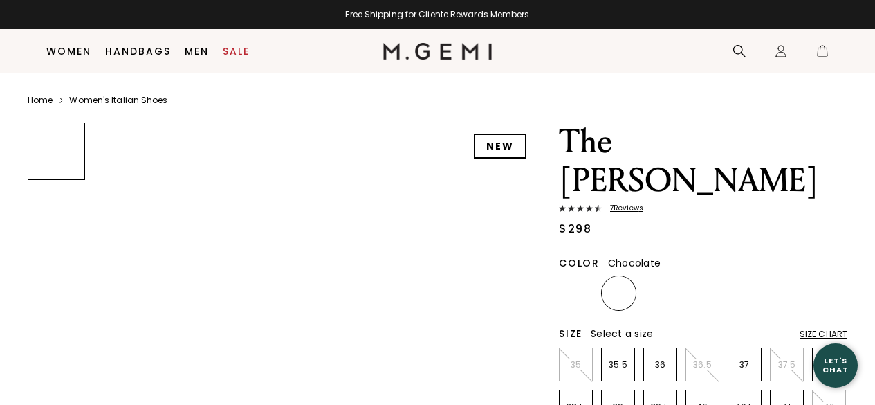 The height and width of the screenshot is (405, 875). Describe the element at coordinates (40, 100) in the screenshot. I see `a: Home` at that location.